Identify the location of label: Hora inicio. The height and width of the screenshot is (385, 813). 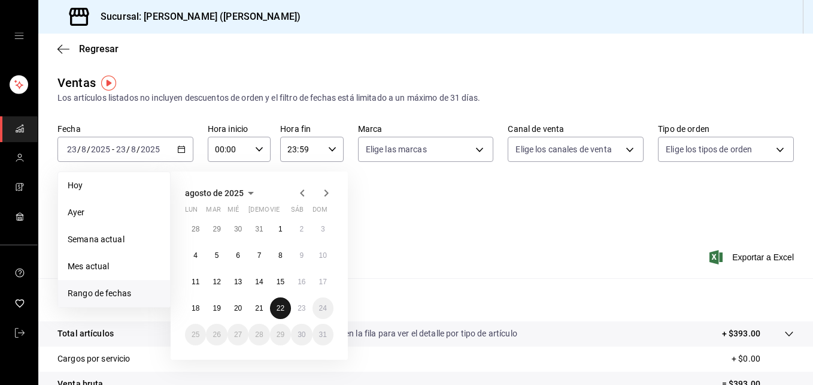
(239, 129).